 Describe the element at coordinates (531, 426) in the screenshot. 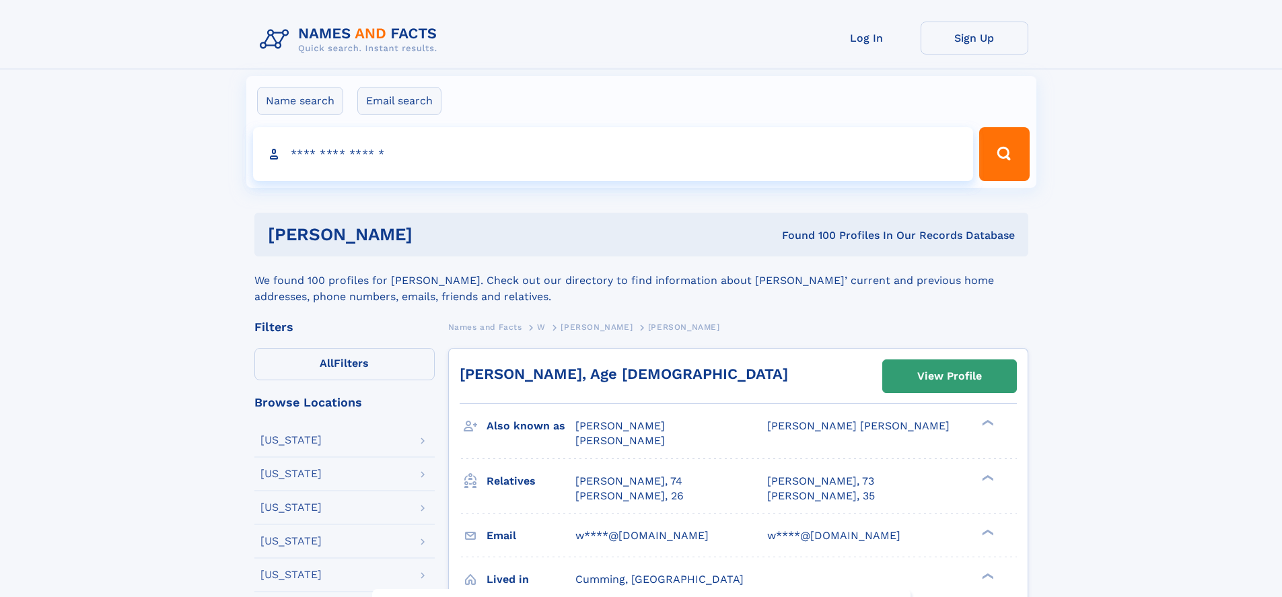

I see `h3: Also known as` at that location.